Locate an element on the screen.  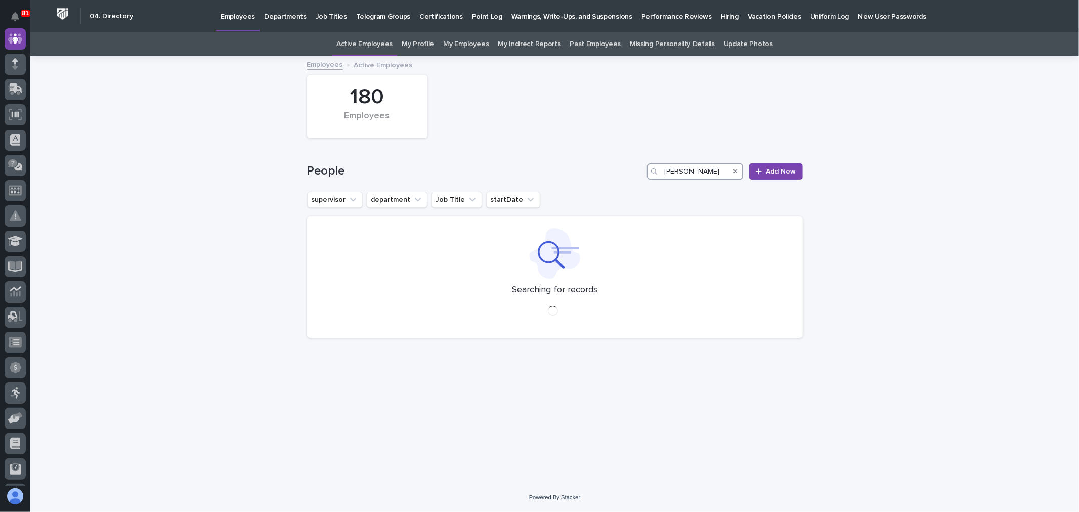
button: Job Title is located at coordinates (457, 200).